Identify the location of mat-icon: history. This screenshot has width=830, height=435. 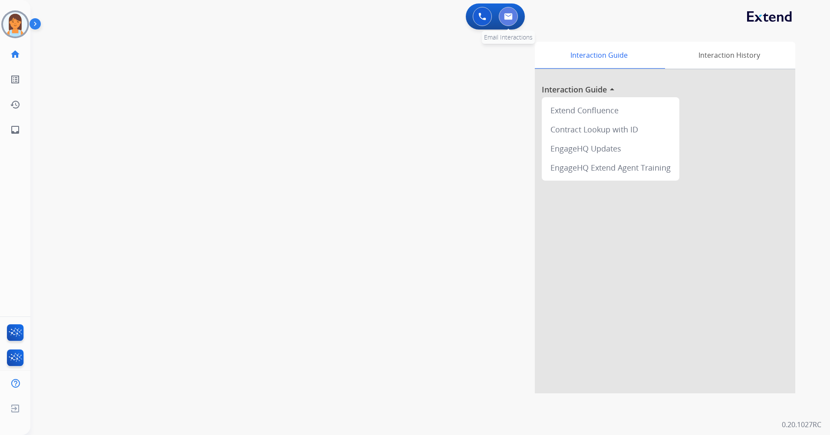
(15, 105).